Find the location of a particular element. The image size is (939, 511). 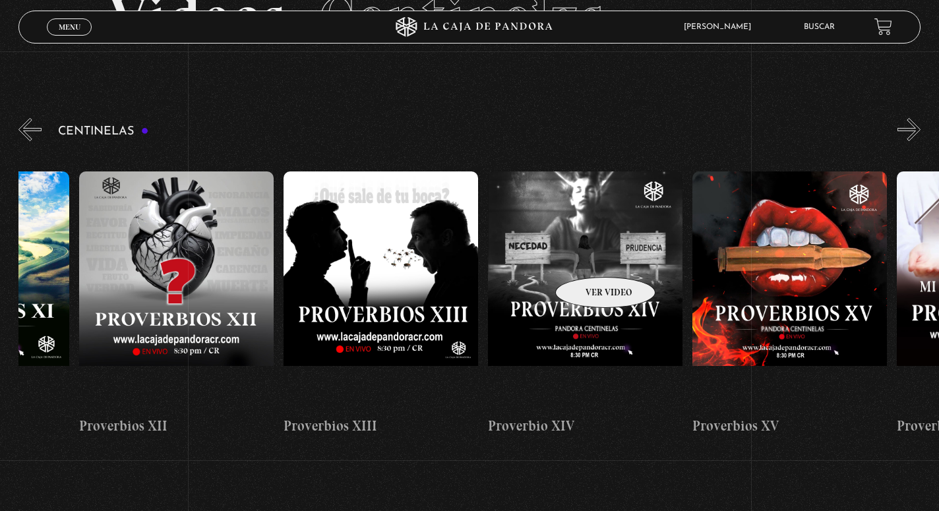

h4: Proverbios XV is located at coordinates (789, 426).